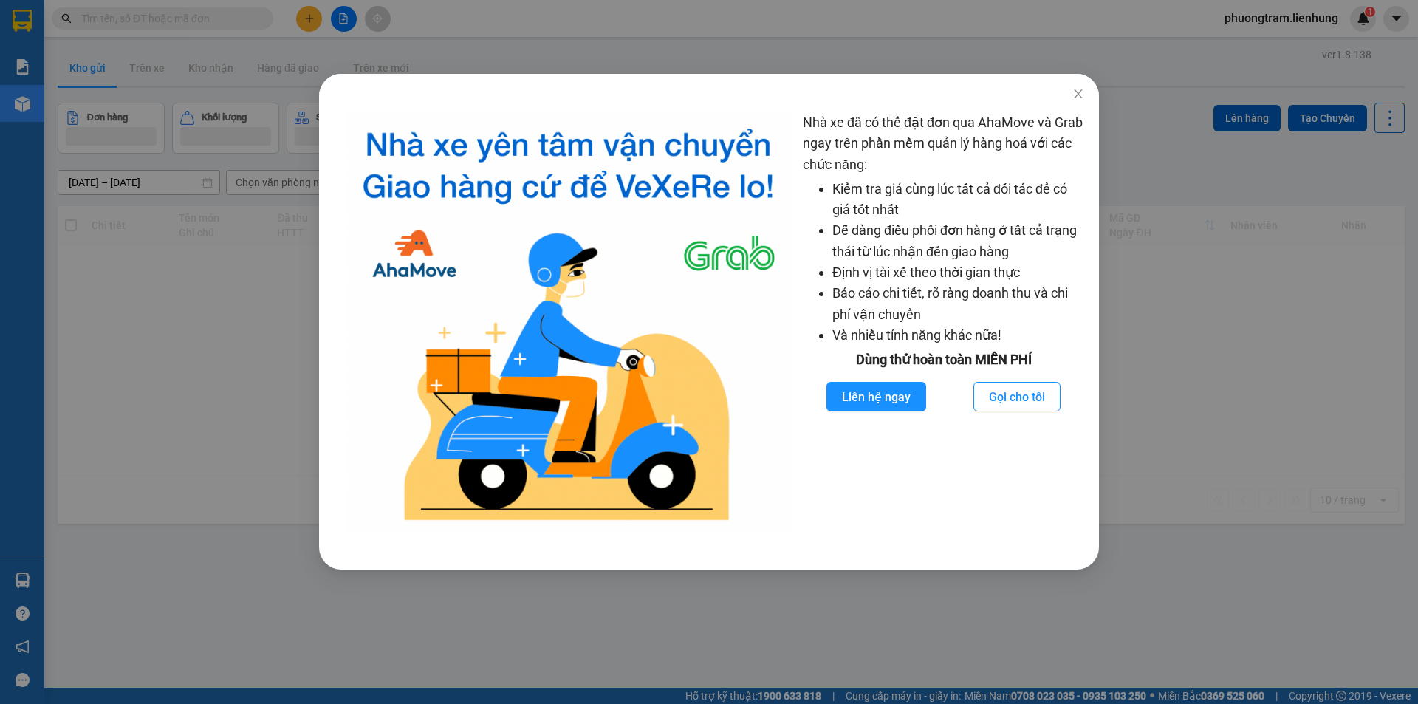  Describe the element at coordinates (958, 241) in the screenshot. I see `li: Dễ dàng điều phối đơn hàng ở tất cả trạng thái từ lúc nhận đến giao hàng` at that location.